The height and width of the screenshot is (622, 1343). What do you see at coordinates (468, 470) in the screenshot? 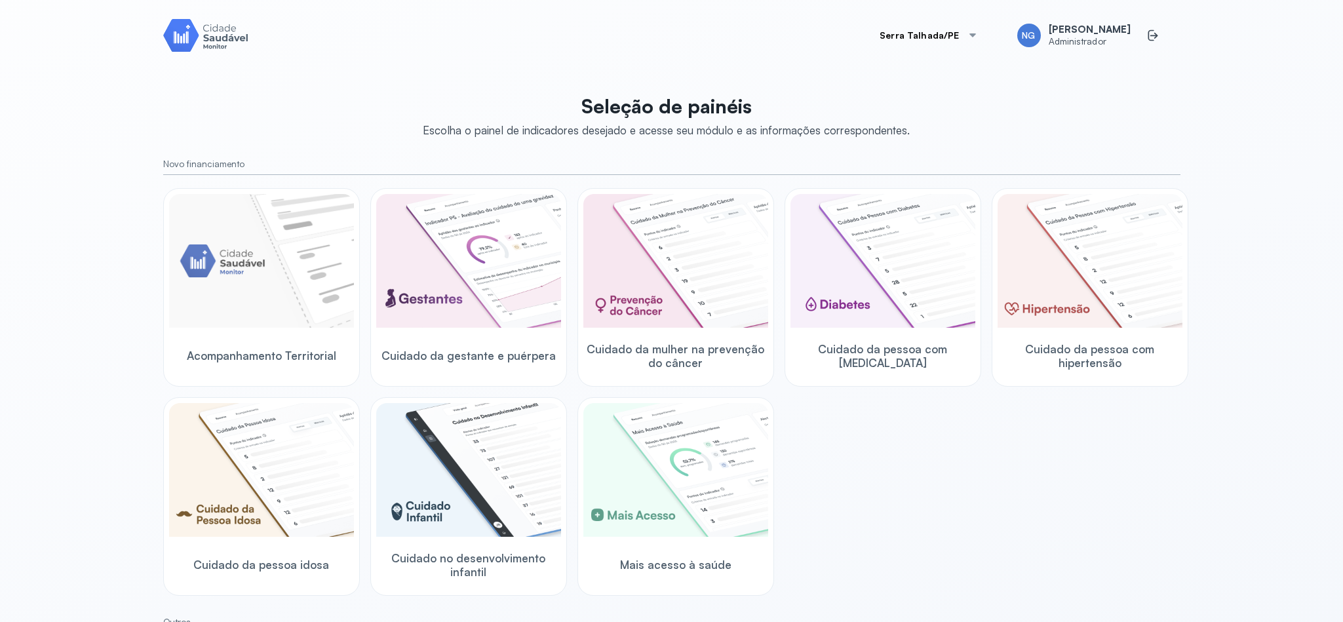
I see `img: child-development.png` at bounding box center [468, 470].